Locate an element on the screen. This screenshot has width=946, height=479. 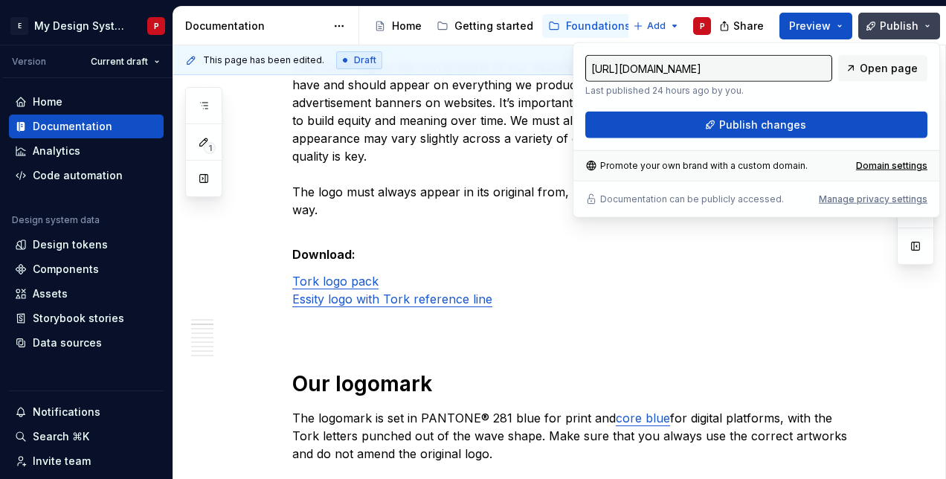
a: Storybook stories is located at coordinates (86, 318).